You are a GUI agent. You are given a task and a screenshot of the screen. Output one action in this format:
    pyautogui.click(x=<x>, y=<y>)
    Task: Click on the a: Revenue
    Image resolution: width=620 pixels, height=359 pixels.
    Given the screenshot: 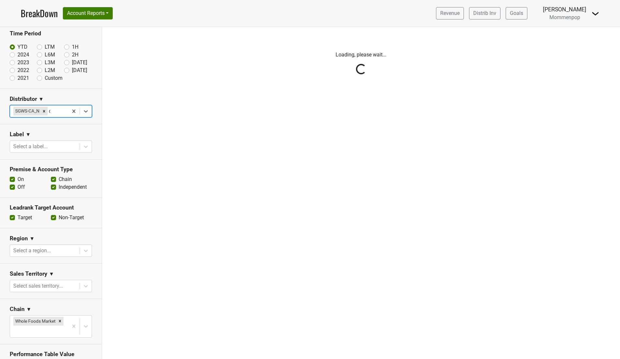 What is the action you would take?
    pyautogui.click(x=450, y=13)
    